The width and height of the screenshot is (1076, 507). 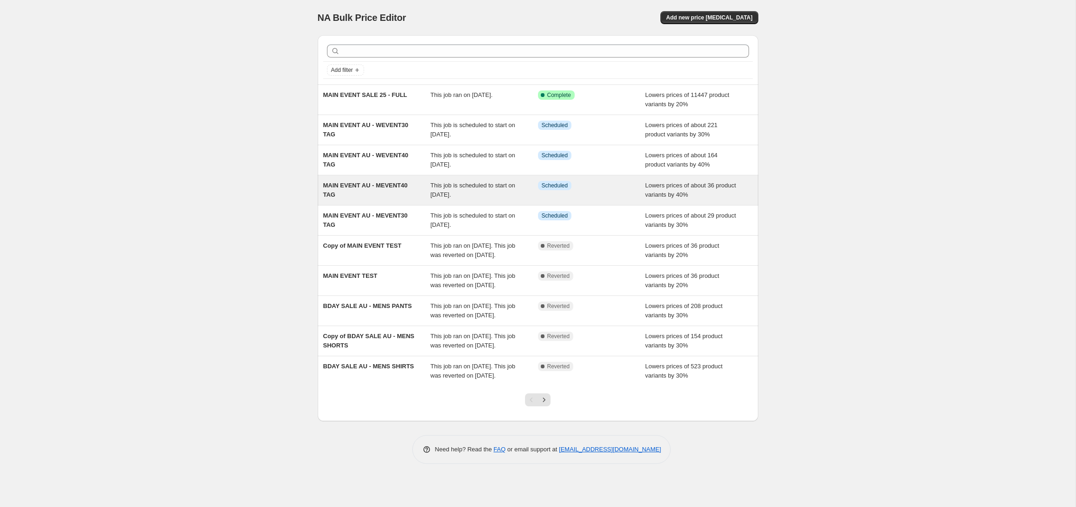 What do you see at coordinates (681, 129) in the screenshot?
I see `span: Lowers prices of about 221 product variants by 30%` at bounding box center [681, 129].